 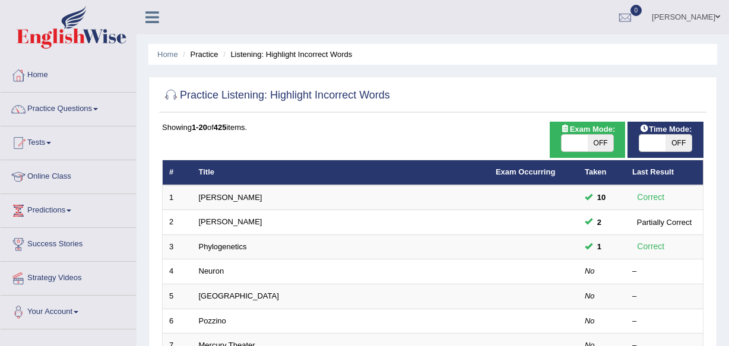 What do you see at coordinates (341, 173) in the screenshot?
I see `th: Title` at bounding box center [341, 173].